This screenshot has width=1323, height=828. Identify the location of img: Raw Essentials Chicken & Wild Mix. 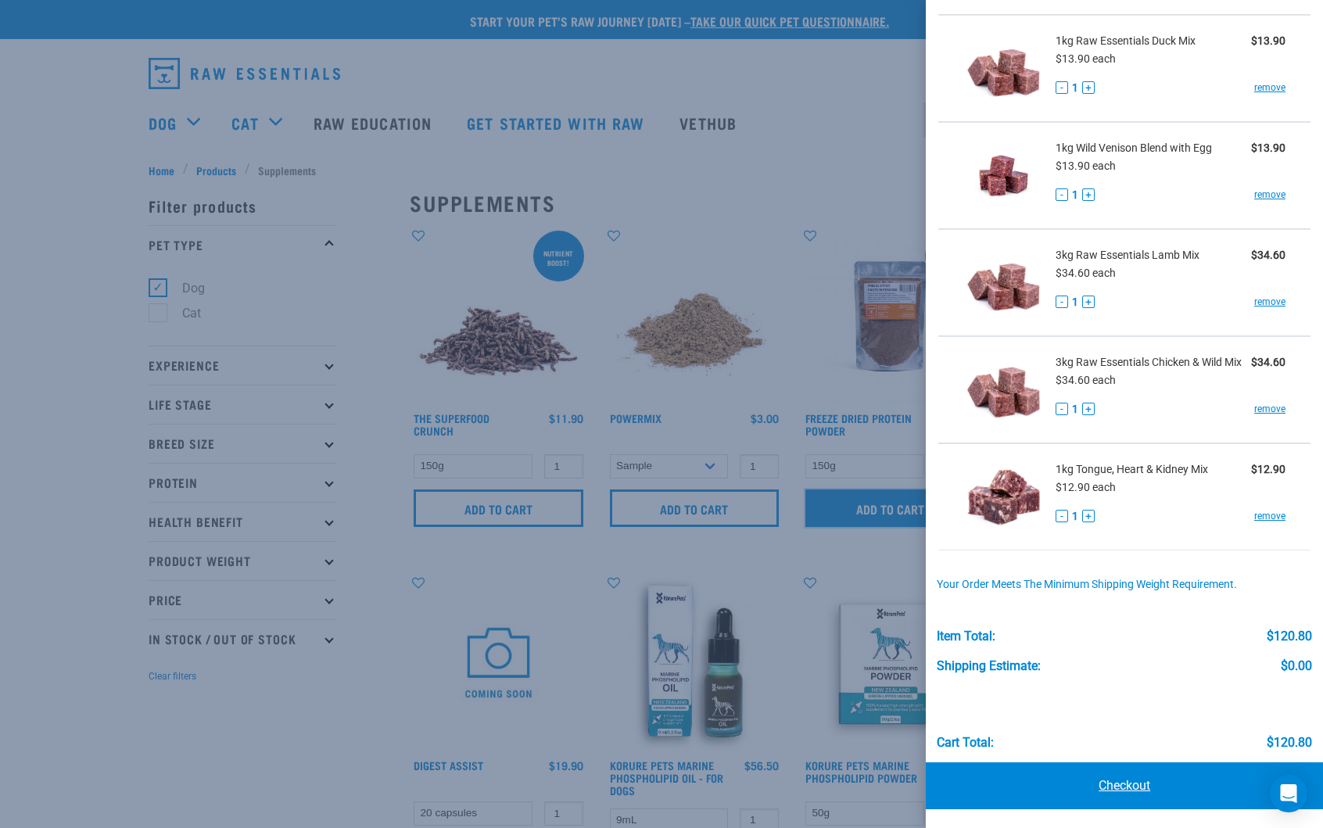
(1003, 389).